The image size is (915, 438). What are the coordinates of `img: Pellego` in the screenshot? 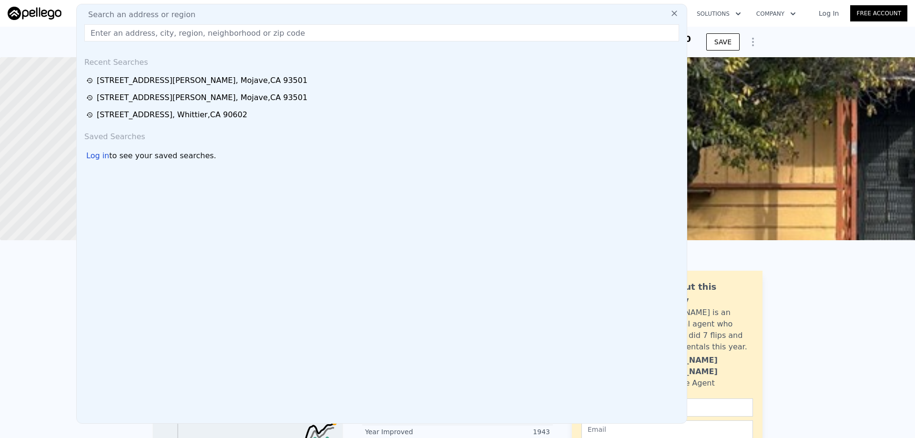 It's located at (34, 13).